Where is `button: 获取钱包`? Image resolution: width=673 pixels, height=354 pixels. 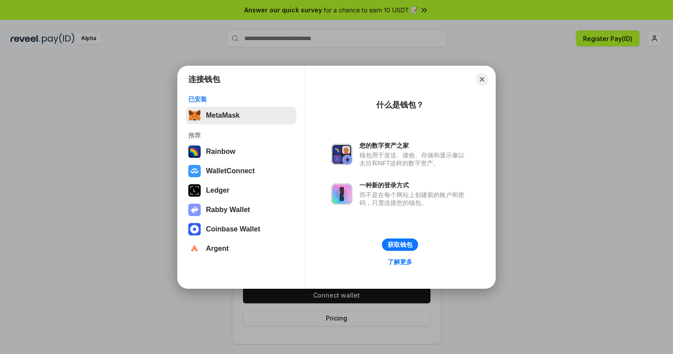
button: 获取钱包 is located at coordinates (400, 245).